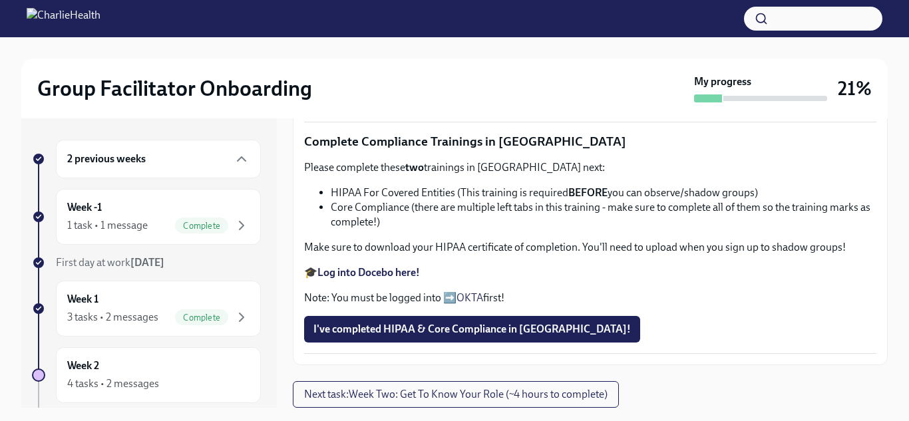 The image size is (909, 421). What do you see at coordinates (470, 298) in the screenshot?
I see `a: OKTA` at bounding box center [470, 298].